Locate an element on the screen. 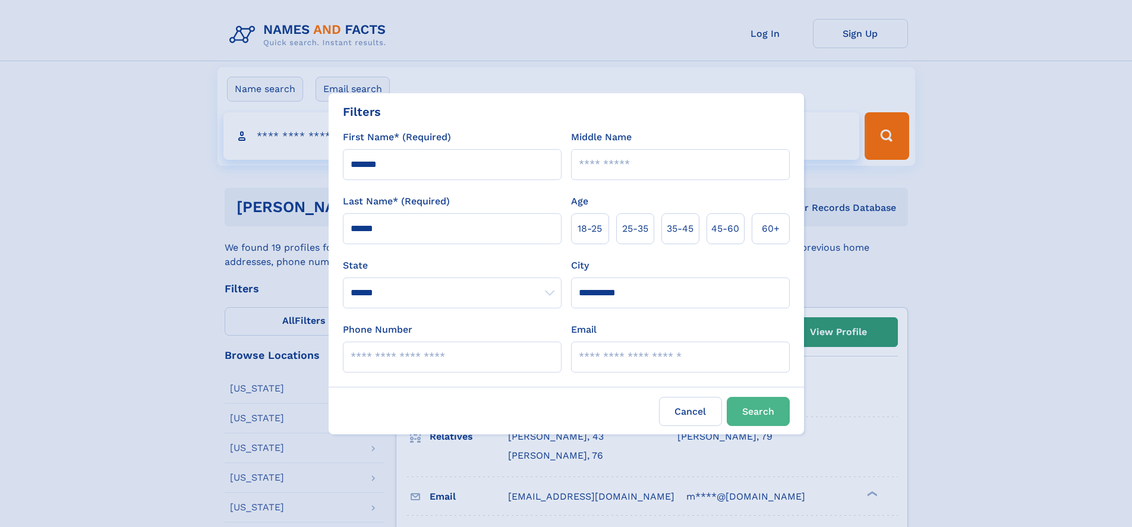 The width and height of the screenshot is (1132, 527). div: Filters is located at coordinates (362, 112).